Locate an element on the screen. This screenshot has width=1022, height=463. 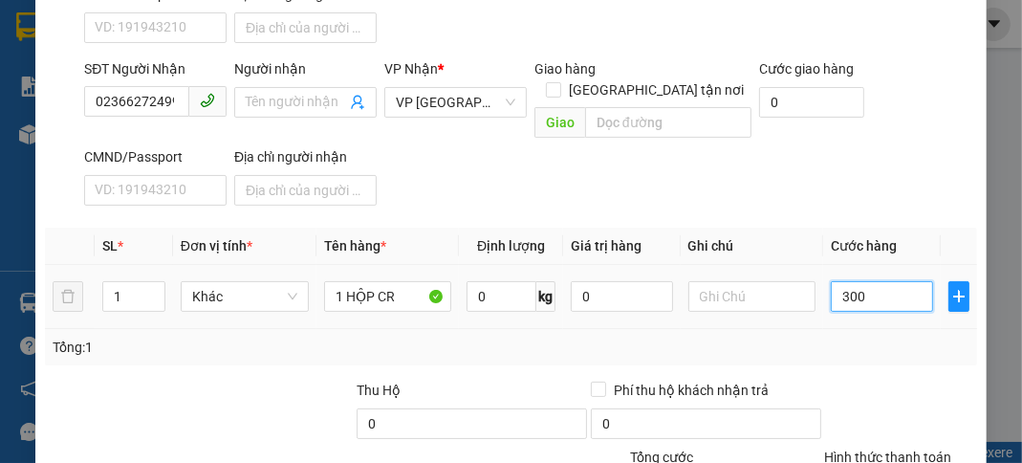
input: Địa chỉ của người gửi is located at coordinates (305, 28).